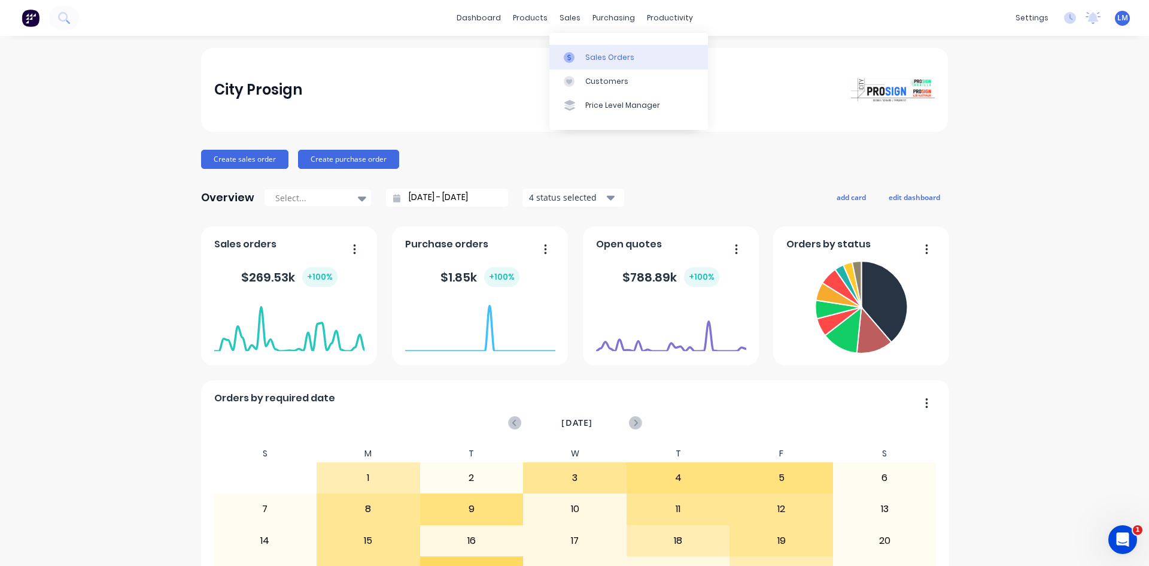 Image resolution: width=1149 pixels, height=566 pixels. Describe the element at coordinates (289, 277) in the screenshot. I see `div: $ 269.53k` at that location.